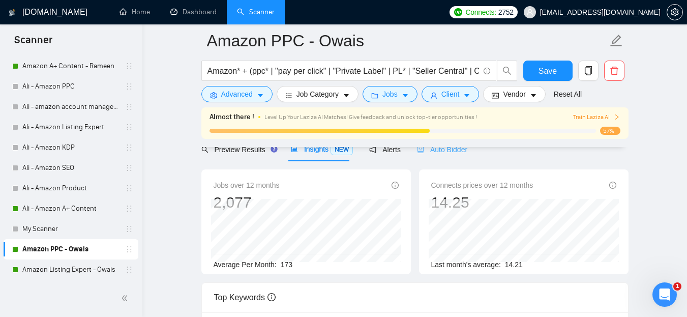 This screenshot has width=687, height=317. What do you see at coordinates (247, 202) in the screenshot?
I see `div: 2,077` at bounding box center [247, 202].